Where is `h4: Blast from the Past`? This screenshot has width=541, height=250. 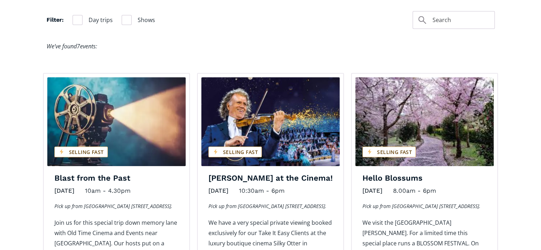
h4: Blast from the Past is located at coordinates (116, 178).